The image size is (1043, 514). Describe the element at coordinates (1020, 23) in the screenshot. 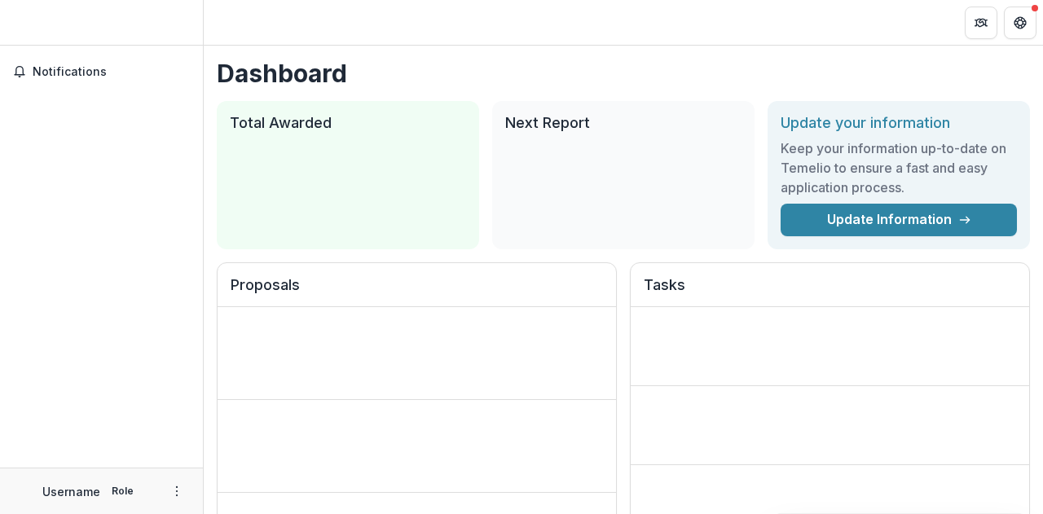

I see `button: Get Help` at that location.